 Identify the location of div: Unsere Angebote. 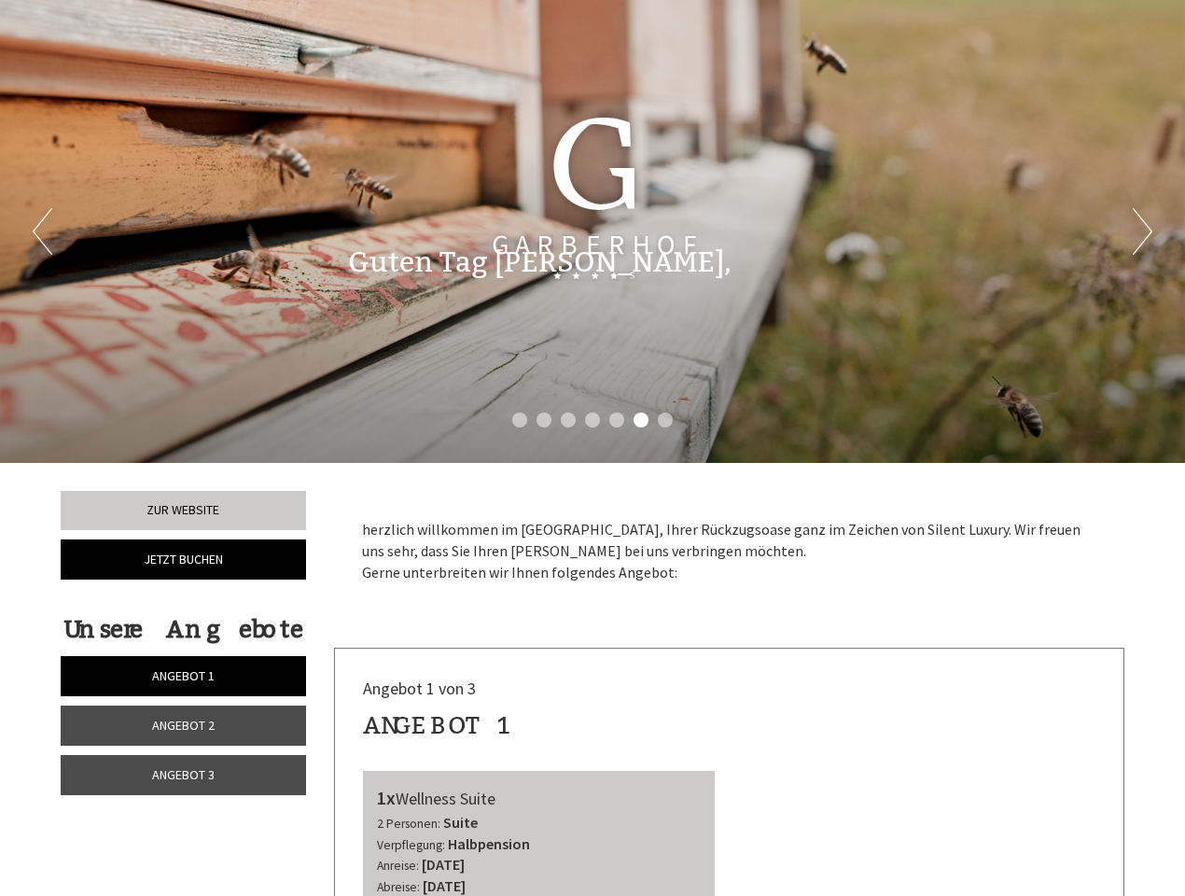
(183, 629).